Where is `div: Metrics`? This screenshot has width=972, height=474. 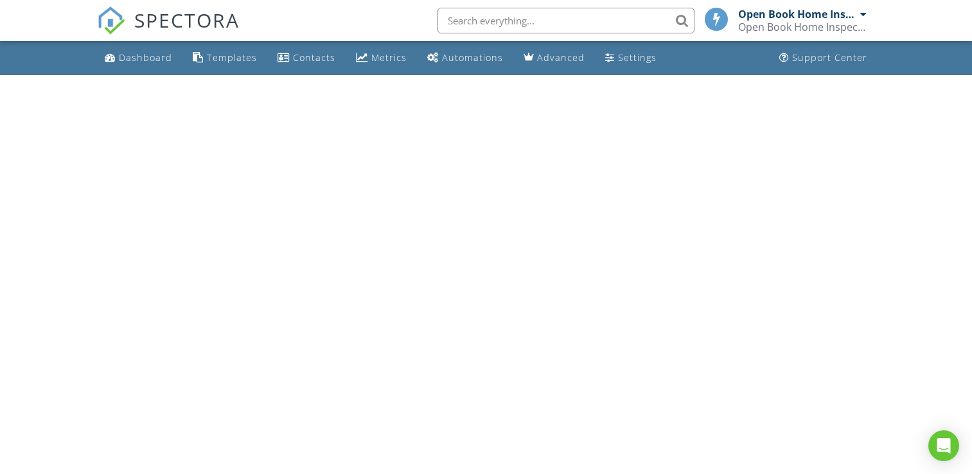
div: Metrics is located at coordinates (389, 57).